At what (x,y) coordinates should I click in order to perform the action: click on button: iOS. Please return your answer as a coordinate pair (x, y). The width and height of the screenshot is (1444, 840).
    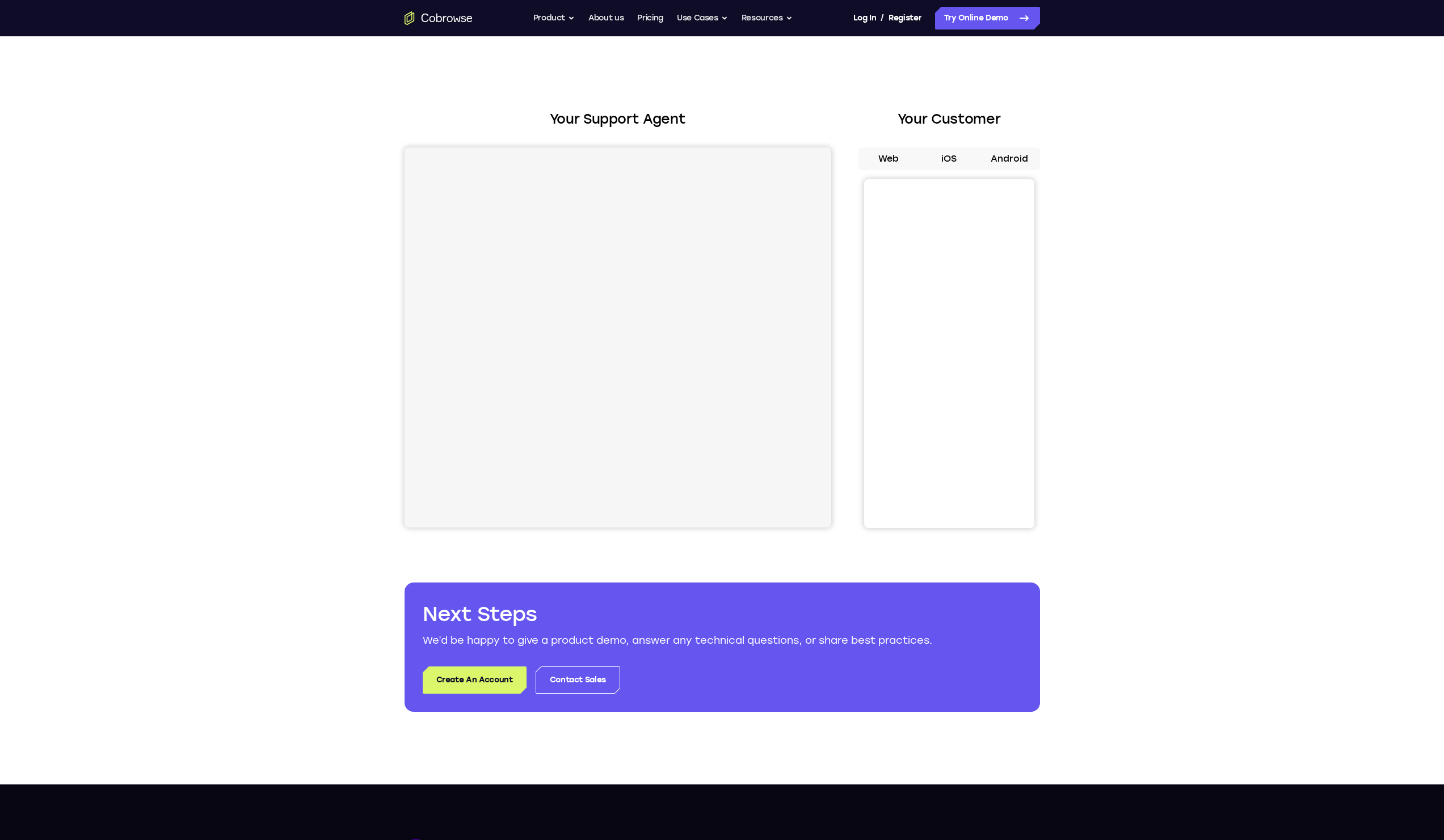
    Looking at the image, I should click on (949, 159).